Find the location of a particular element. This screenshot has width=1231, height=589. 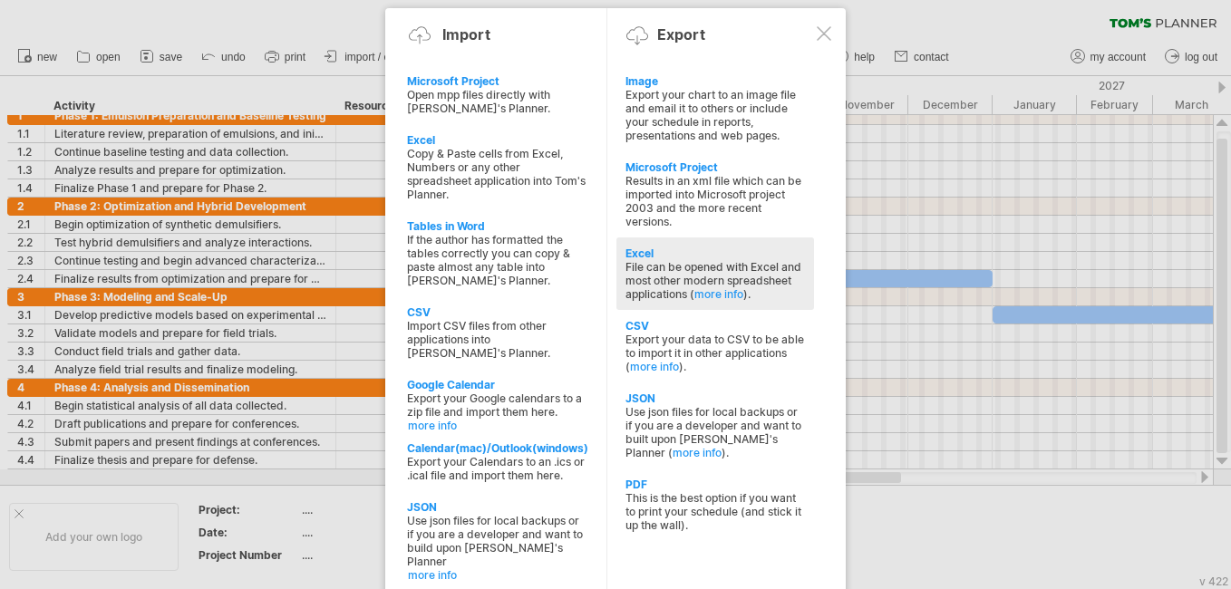

div: If the author has formatted the tables correctly you can copy & paste almost any table into [PERS... is located at coordinates (497, 260).